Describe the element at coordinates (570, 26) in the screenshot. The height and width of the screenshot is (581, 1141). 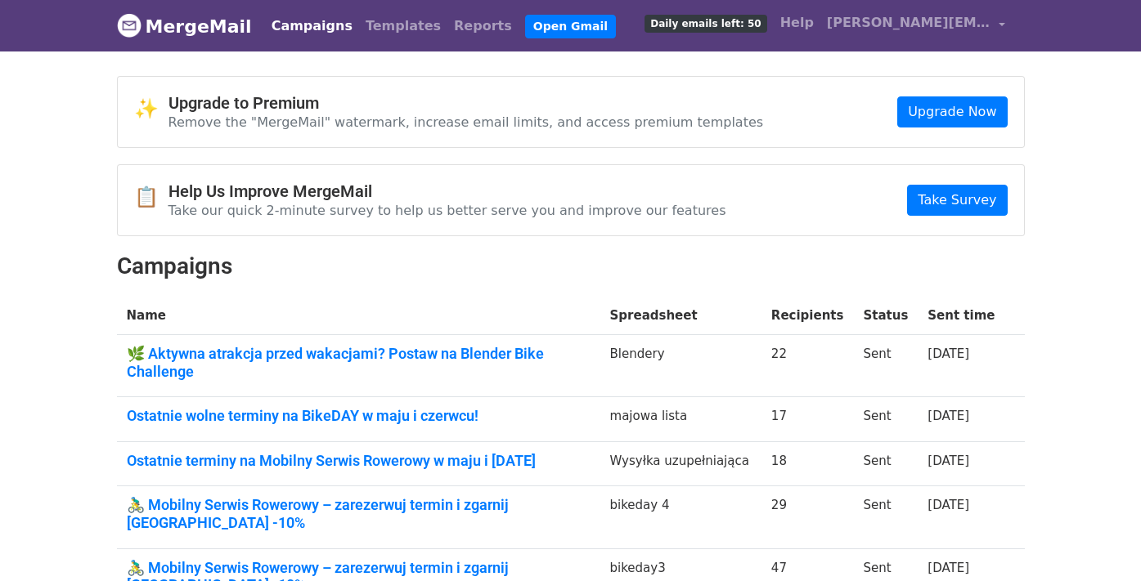
I see `a: Open Gmail` at that location.